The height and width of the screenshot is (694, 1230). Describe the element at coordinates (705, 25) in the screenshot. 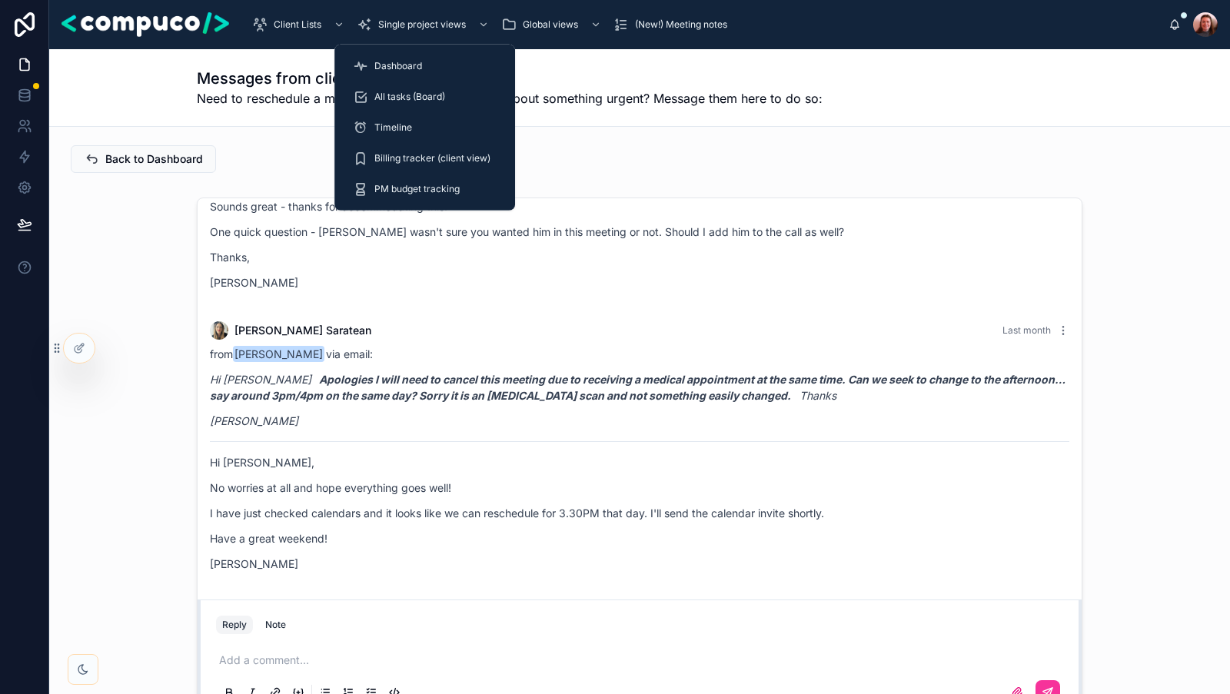

I see `div: scrollable content` at that location.